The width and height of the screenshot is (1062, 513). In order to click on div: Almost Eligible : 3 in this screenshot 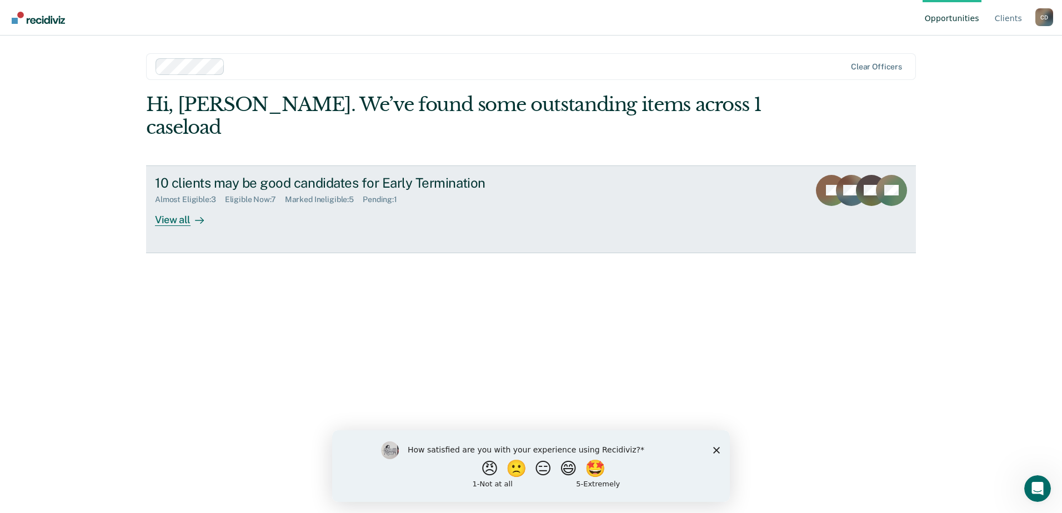, I will do `click(190, 199)`.